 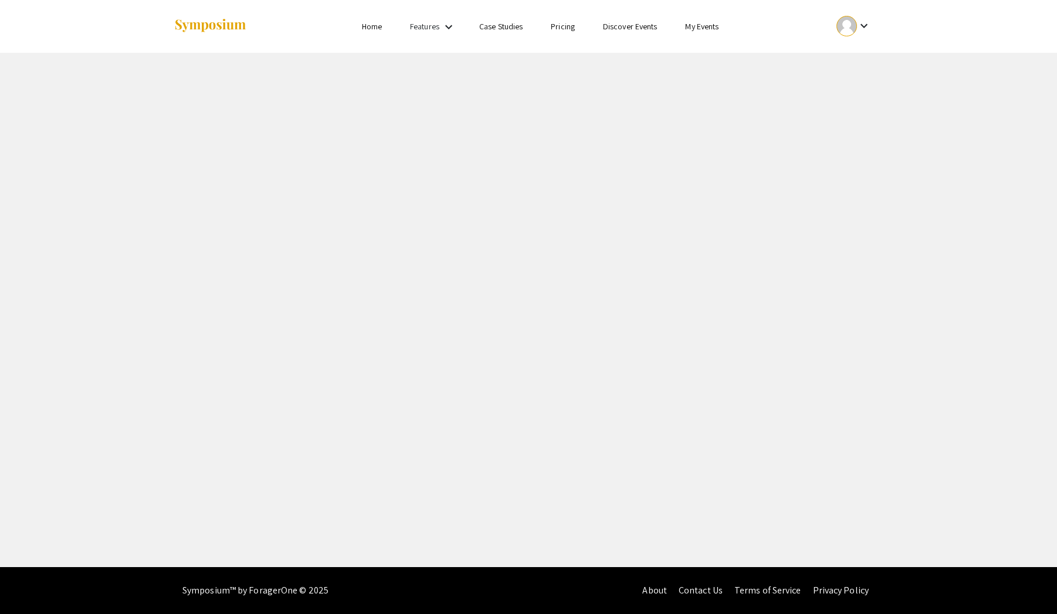 What do you see at coordinates (449, 27) in the screenshot?
I see `mat-icon: Expand Features list` at bounding box center [449, 27].